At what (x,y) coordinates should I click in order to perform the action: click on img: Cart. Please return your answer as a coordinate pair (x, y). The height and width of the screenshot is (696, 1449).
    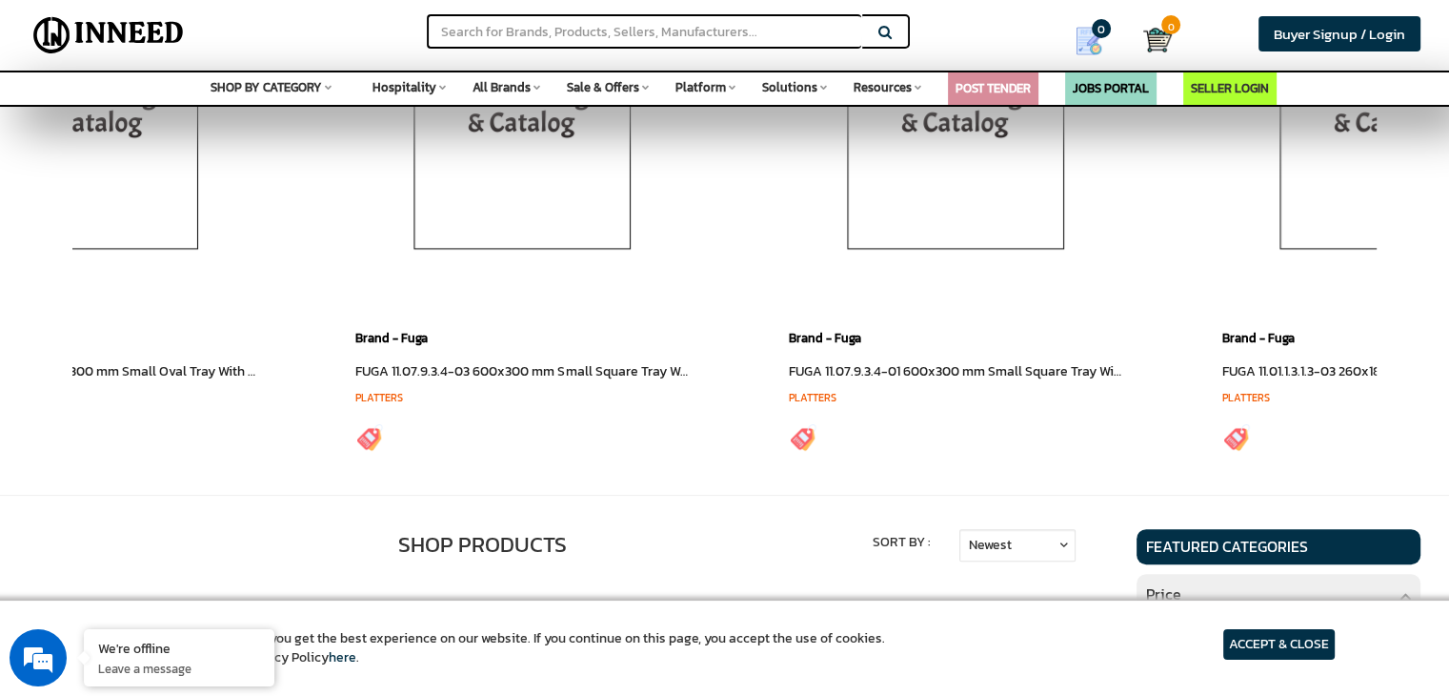
    Looking at the image, I should click on (1158, 40).